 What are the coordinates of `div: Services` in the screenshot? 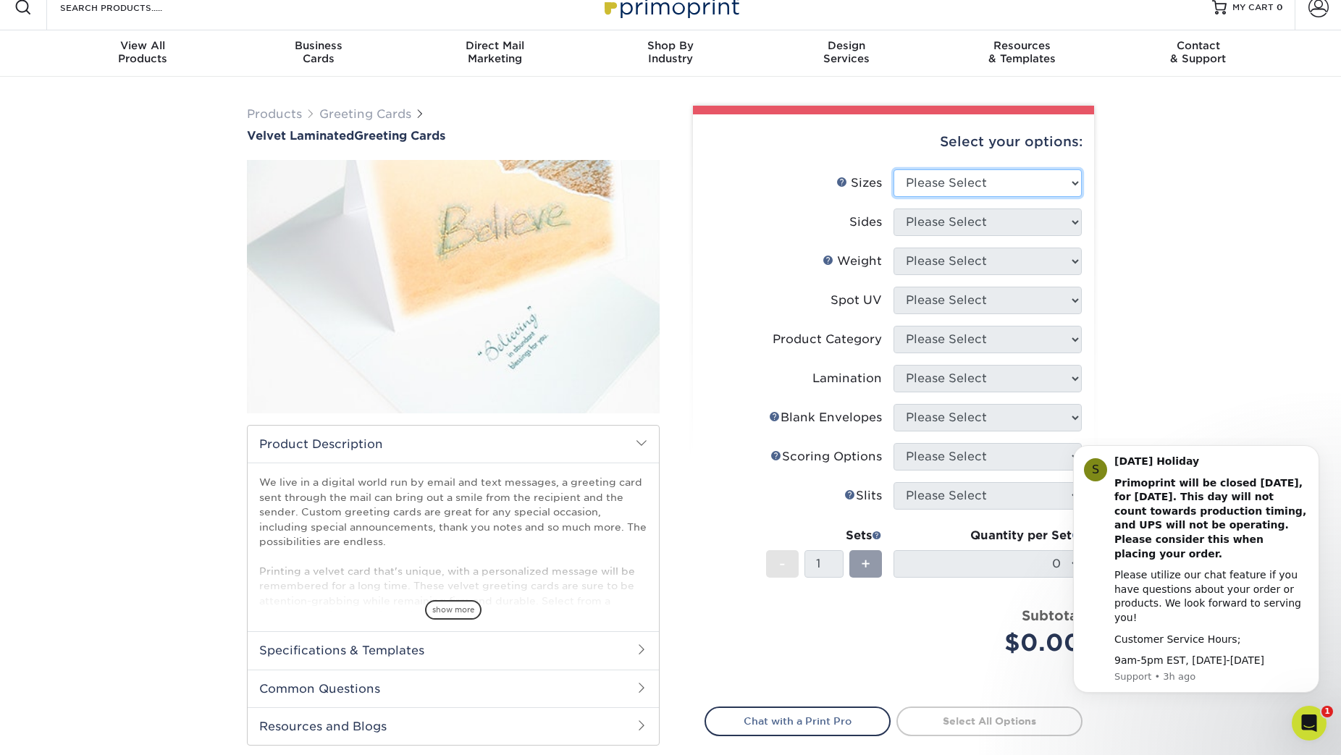 It's located at (846, 52).